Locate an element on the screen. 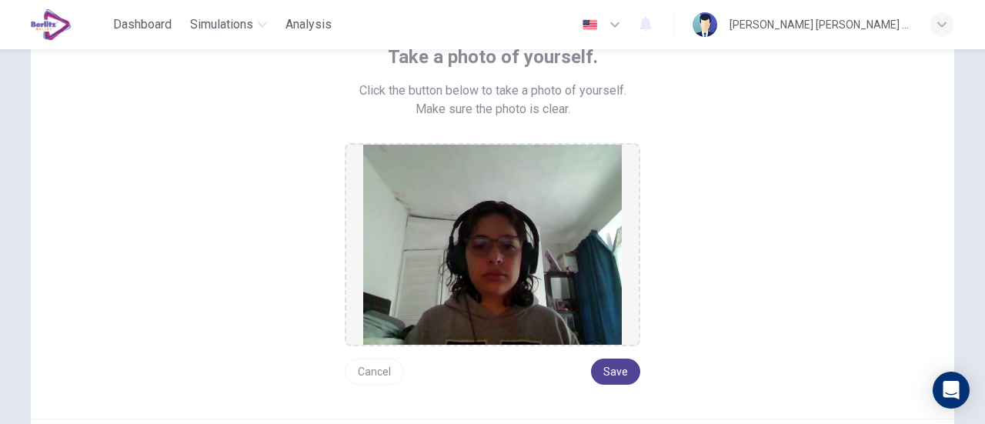  img: preview screemshot is located at coordinates (493, 245).